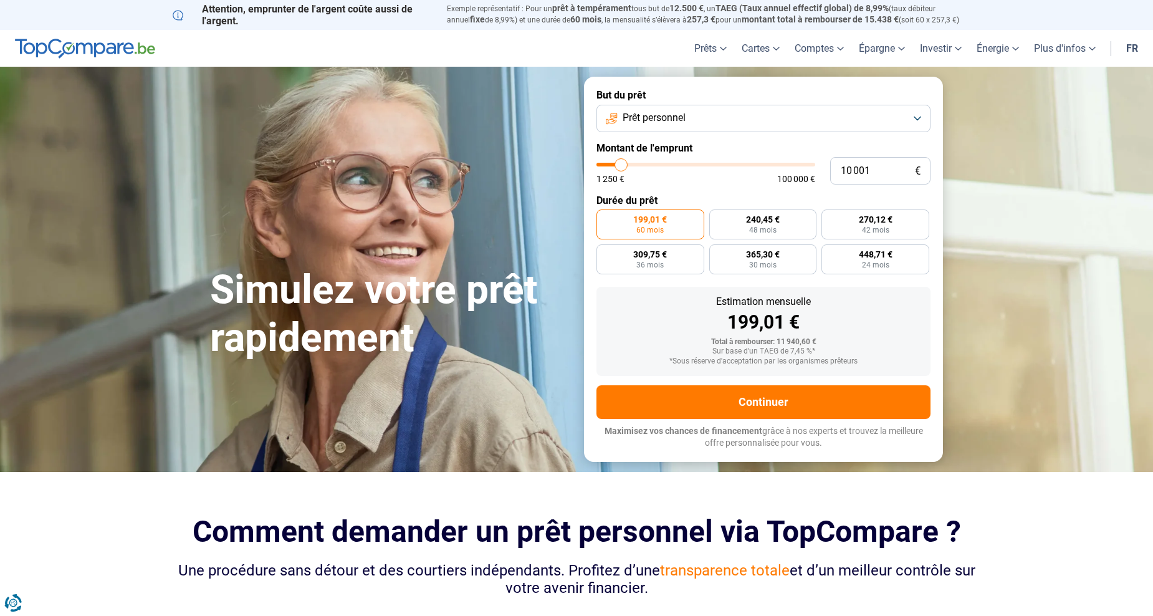  Describe the element at coordinates (764, 437) in the screenshot. I see `p: grâce à nos experts et trouvez la meilleure offre personnalisée pour vous.` at that location.